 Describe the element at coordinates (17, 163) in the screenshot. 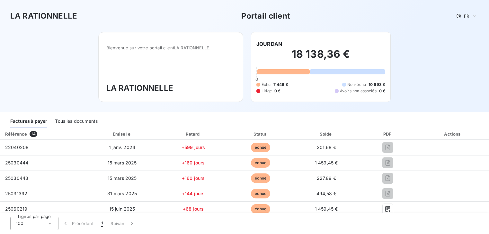

I see `span: 25030444` at that location.